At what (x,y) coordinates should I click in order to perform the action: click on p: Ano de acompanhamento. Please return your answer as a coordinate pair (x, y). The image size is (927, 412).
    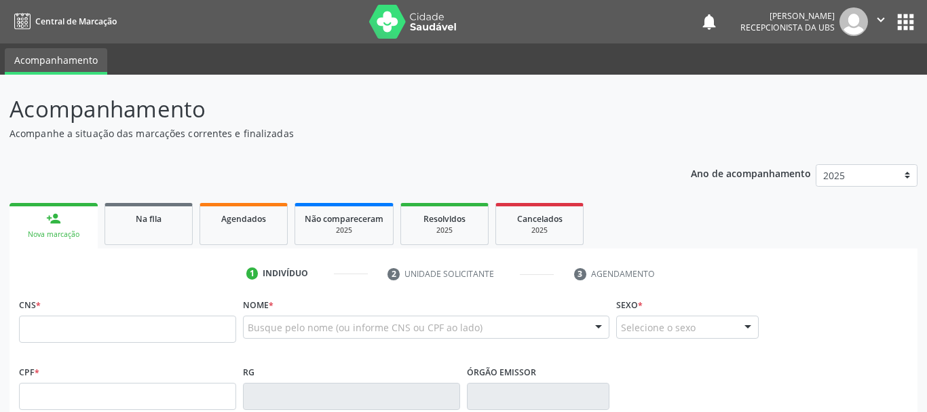
    Looking at the image, I should click on (751, 172).